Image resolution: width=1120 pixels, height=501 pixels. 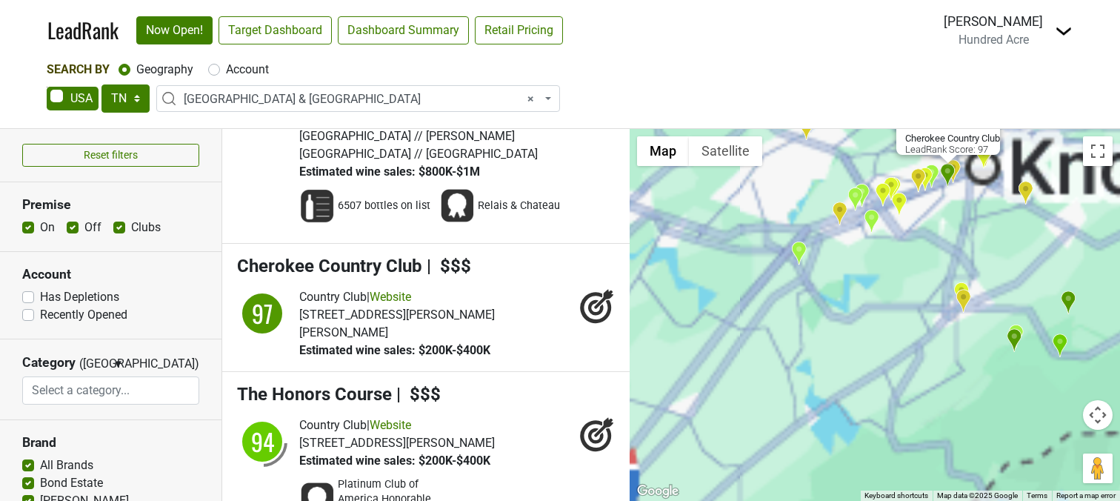 I want to click on div: Walnut Kitchen, so click(x=961, y=293).